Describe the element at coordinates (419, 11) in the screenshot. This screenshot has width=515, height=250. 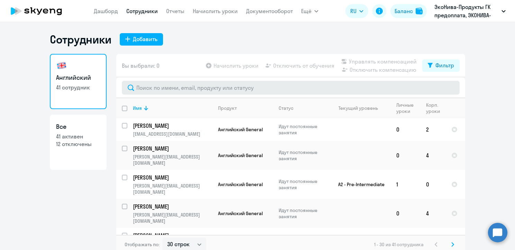
I see `img: balance` at that location.